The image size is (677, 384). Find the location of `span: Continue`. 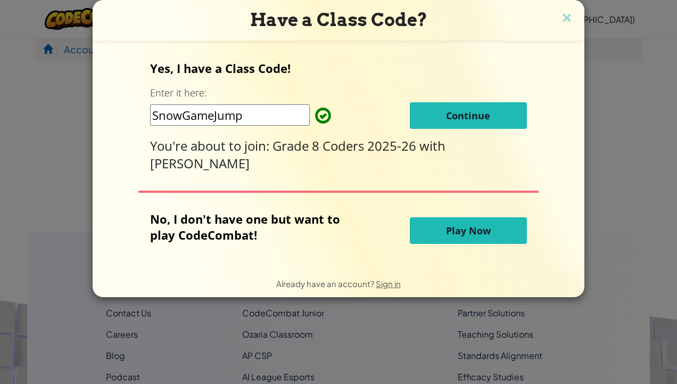

span: Continue is located at coordinates (468, 116).